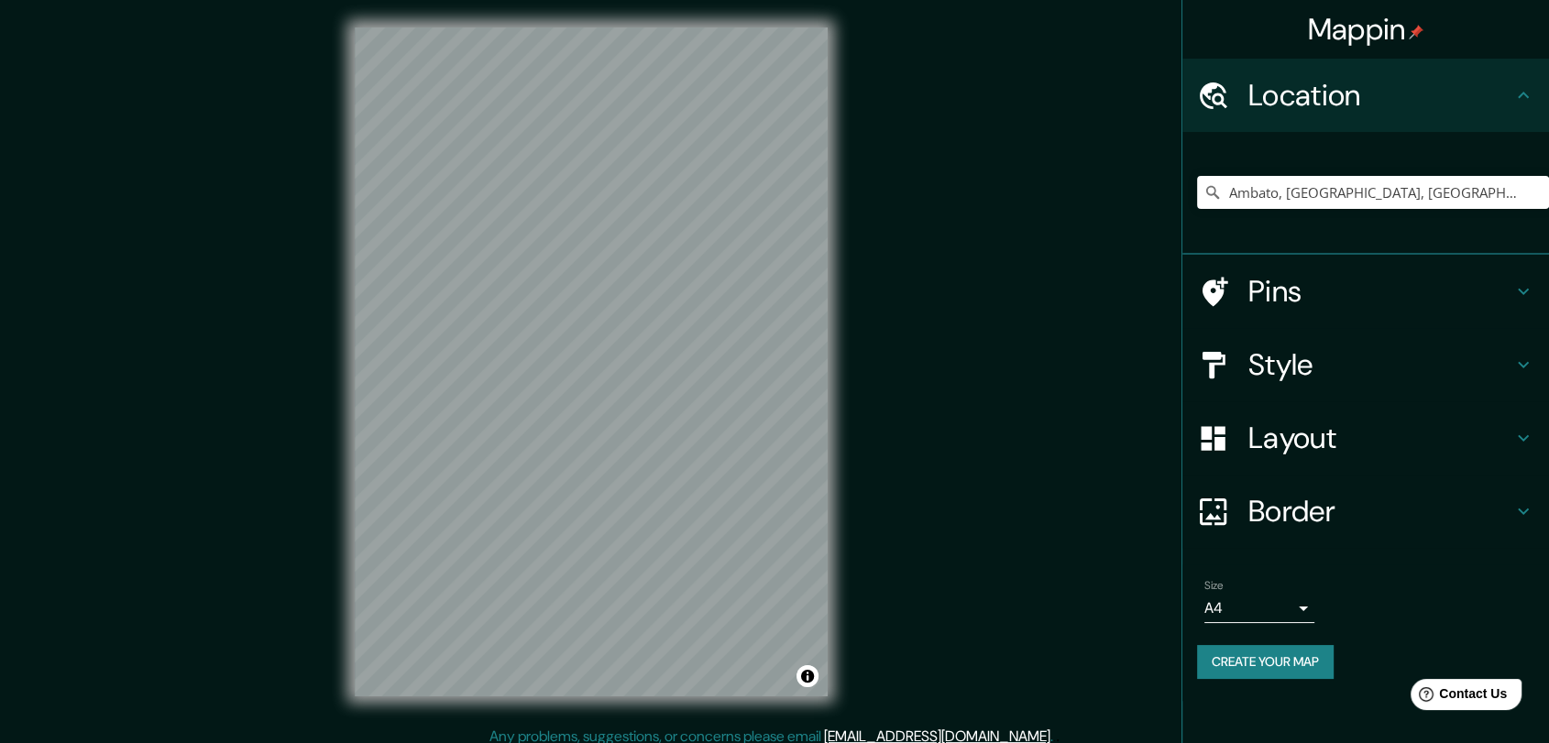  I want to click on img: pin-icon.png, so click(1416, 32).